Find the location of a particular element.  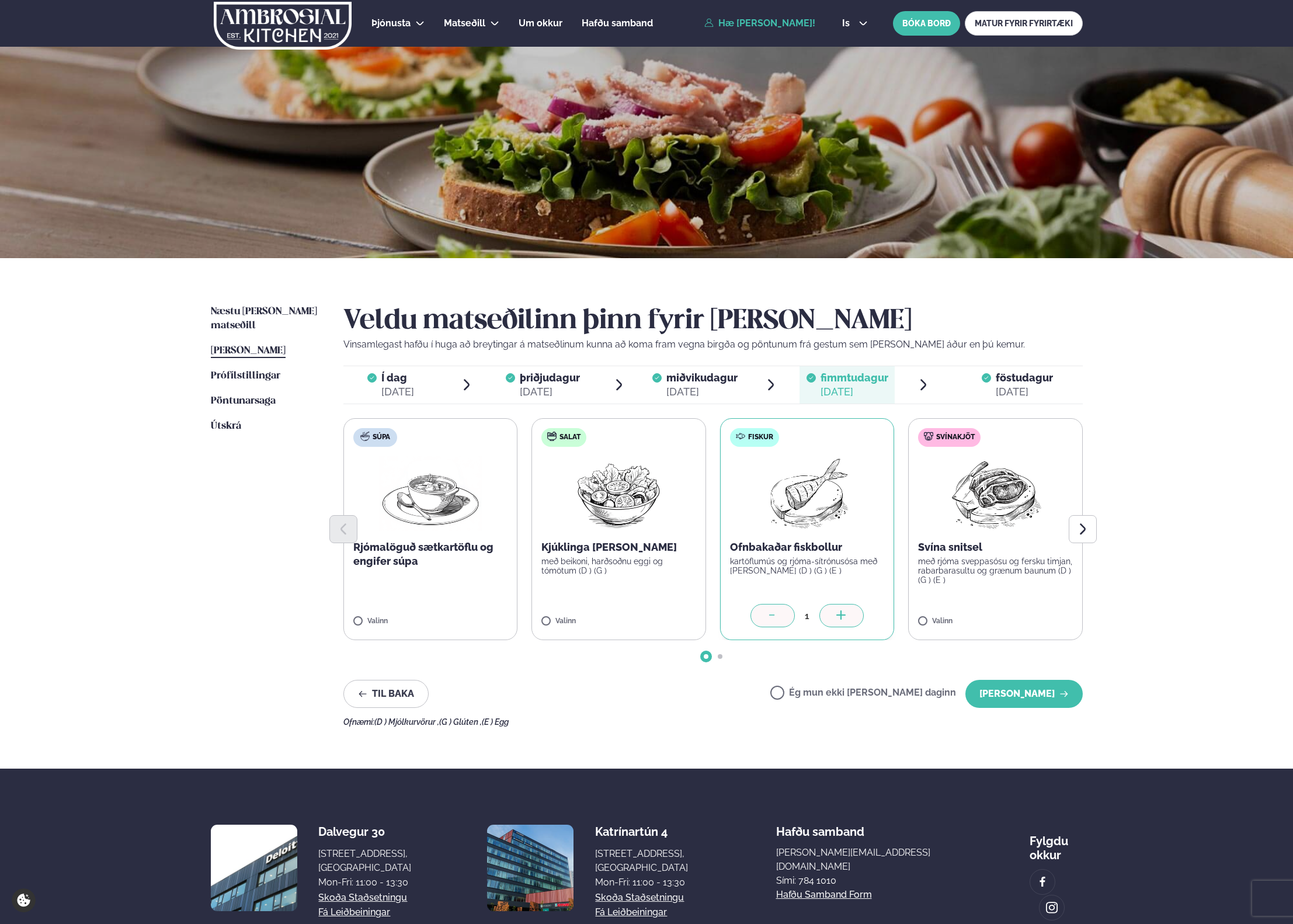

button: Til baka is located at coordinates (386, 694).